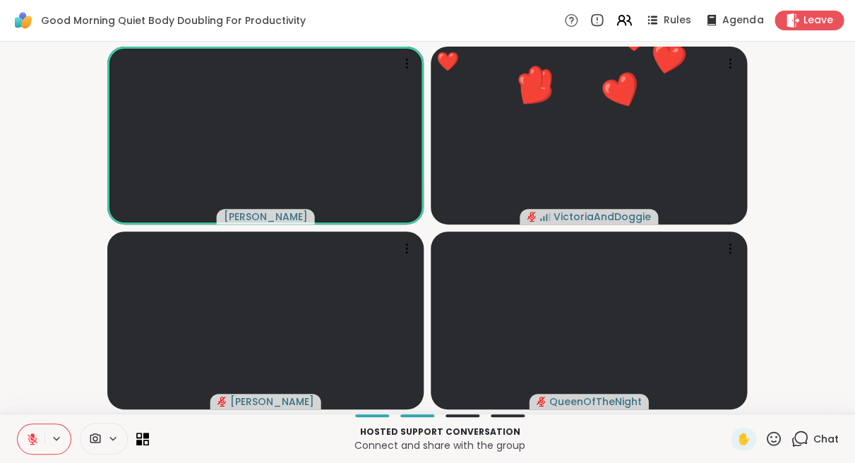  I want to click on span: Chat, so click(826, 439).